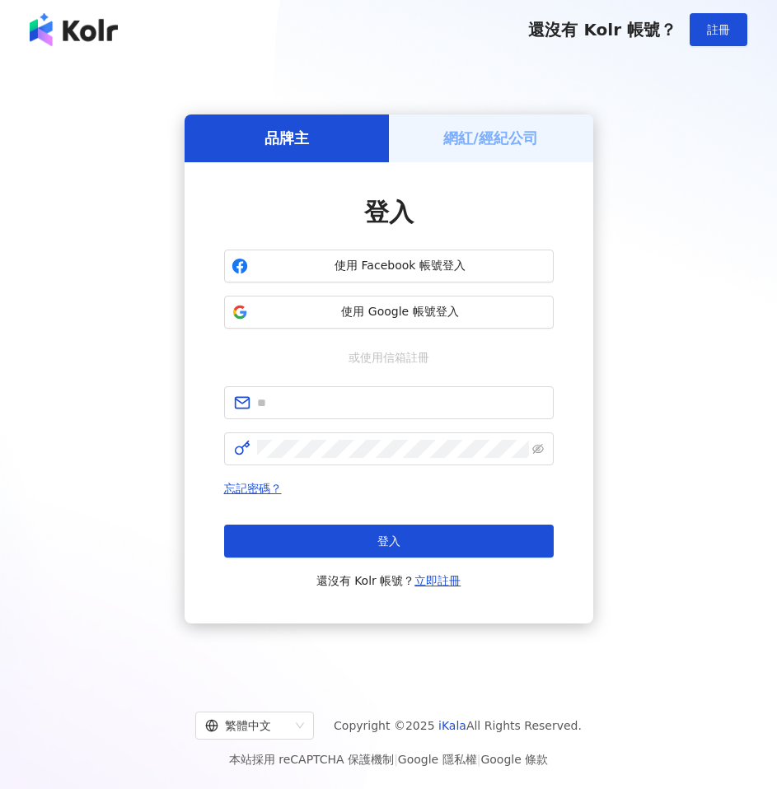 The image size is (777, 789). What do you see at coordinates (253, 488) in the screenshot?
I see `a: 忘記密碼？` at bounding box center [253, 488].